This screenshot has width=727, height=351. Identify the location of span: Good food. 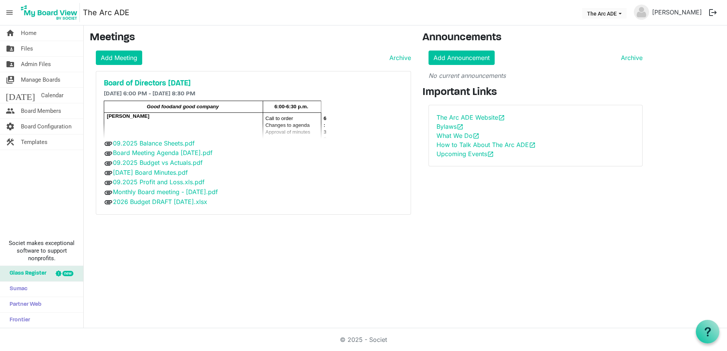
(159, 106).